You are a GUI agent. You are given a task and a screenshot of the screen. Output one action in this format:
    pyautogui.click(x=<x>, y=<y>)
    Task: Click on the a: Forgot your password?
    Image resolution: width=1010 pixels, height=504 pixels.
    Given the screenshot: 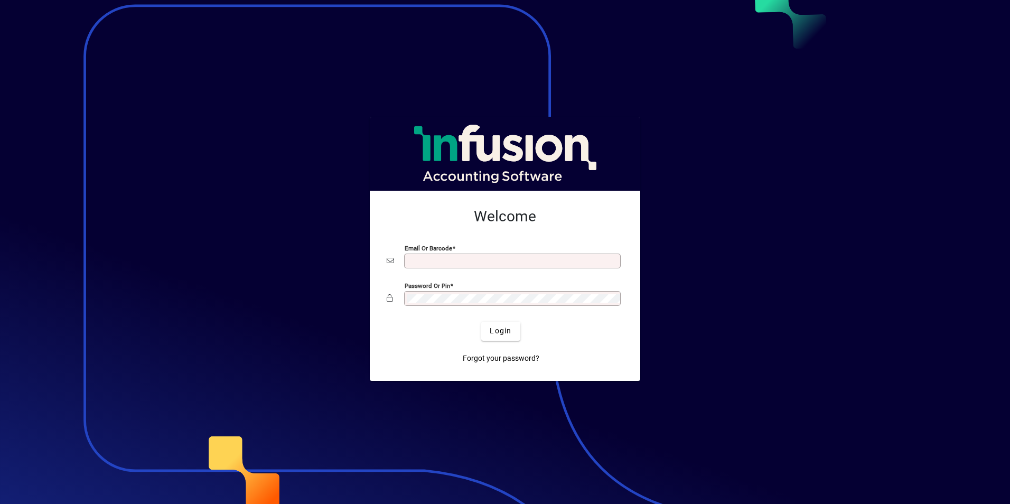 What is the action you would take?
    pyautogui.click(x=501, y=359)
    